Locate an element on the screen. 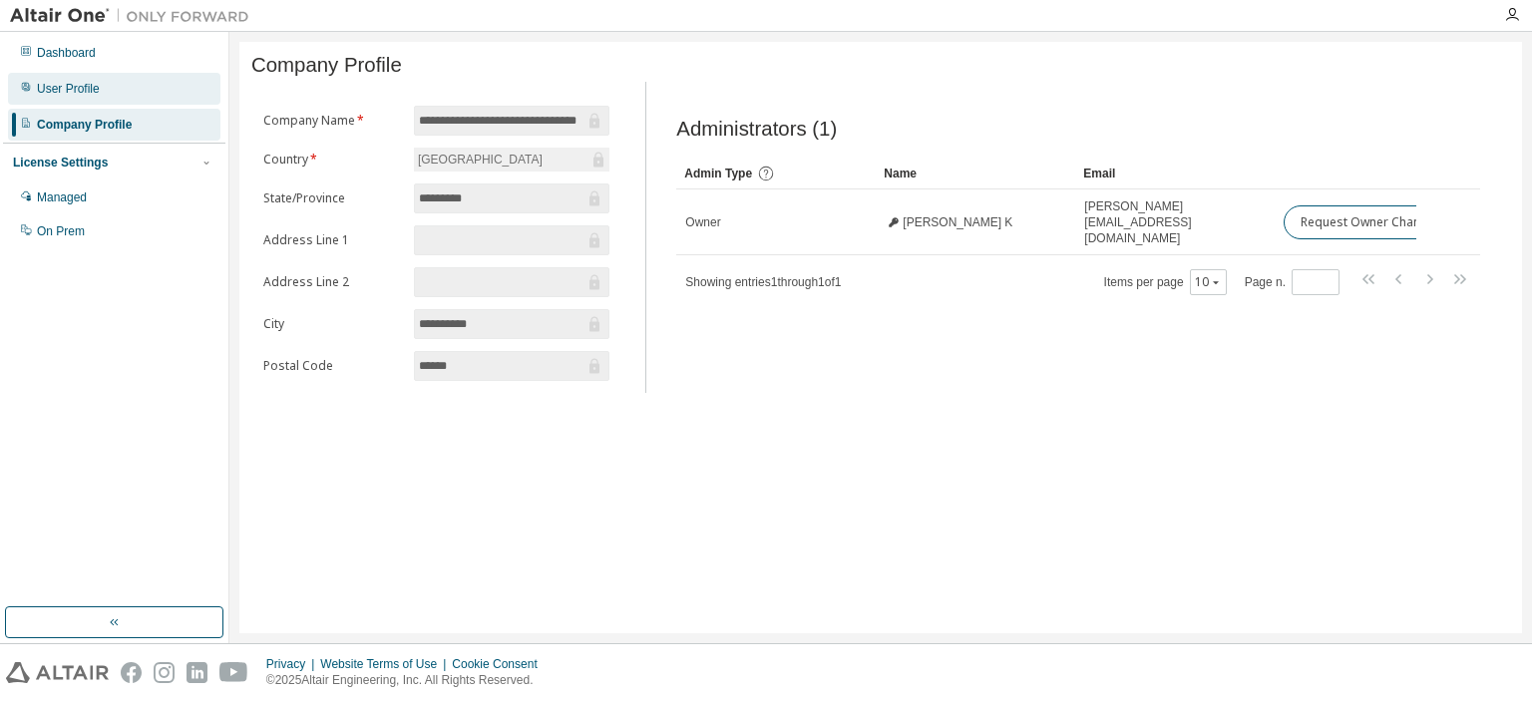 The image size is (1532, 701). div: Company Profile is located at coordinates (84, 125).